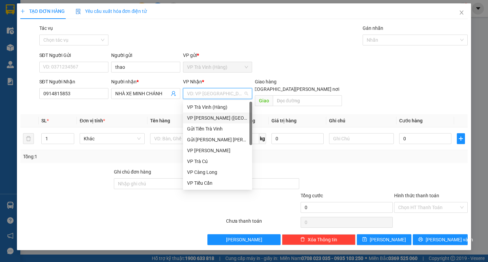  I want to click on input: VD: Bàn, Ghế, so click(182, 139).